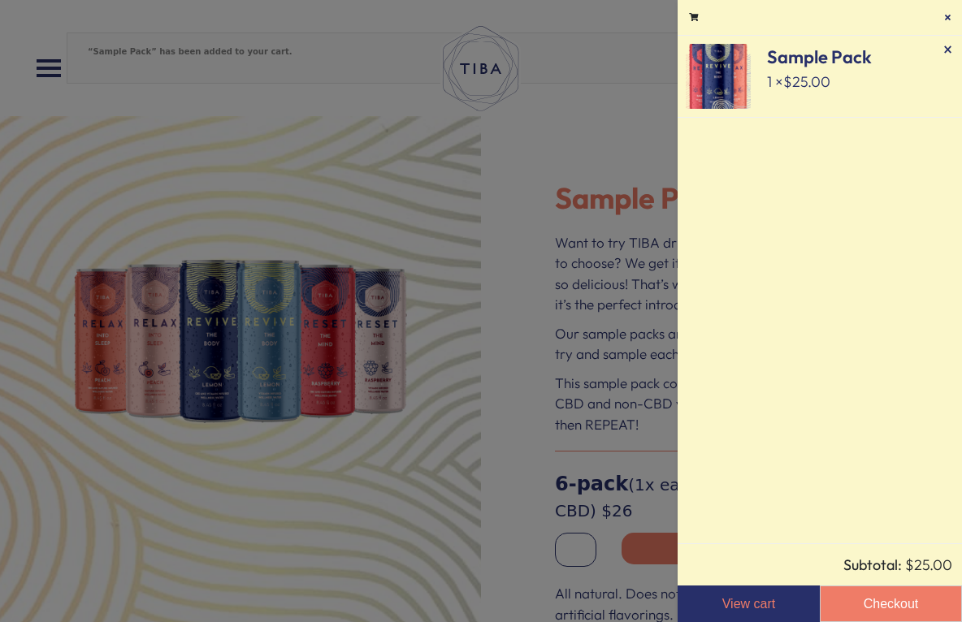 The image size is (962, 622). I want to click on strong: Subtotal:, so click(873, 565).